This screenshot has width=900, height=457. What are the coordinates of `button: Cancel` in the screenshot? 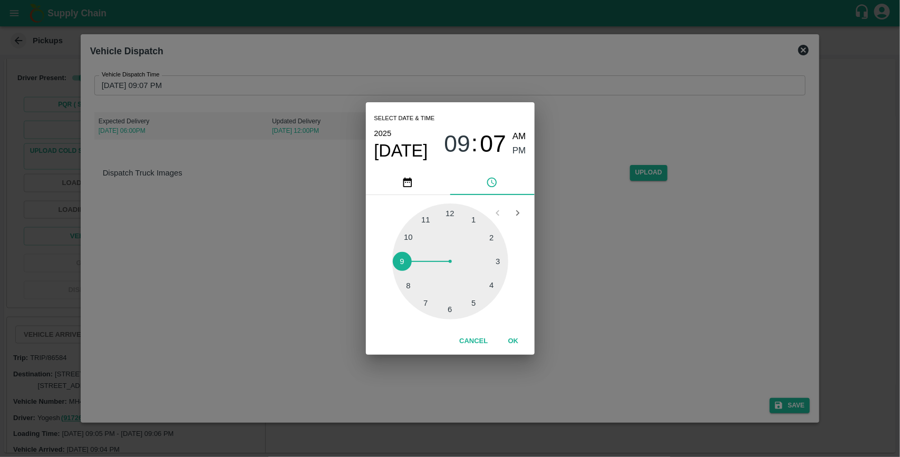 It's located at (474, 341).